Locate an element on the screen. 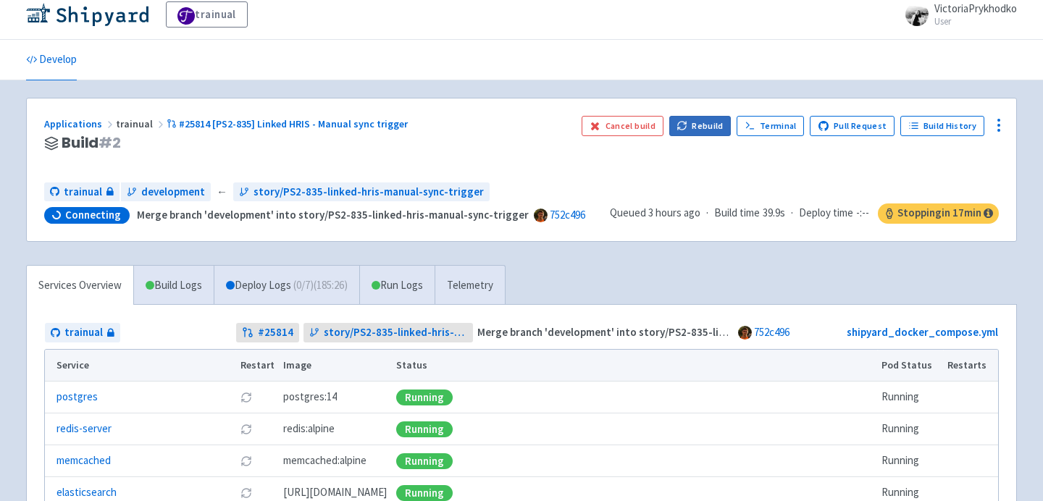  a: elasticsearch is located at coordinates (86, 493).